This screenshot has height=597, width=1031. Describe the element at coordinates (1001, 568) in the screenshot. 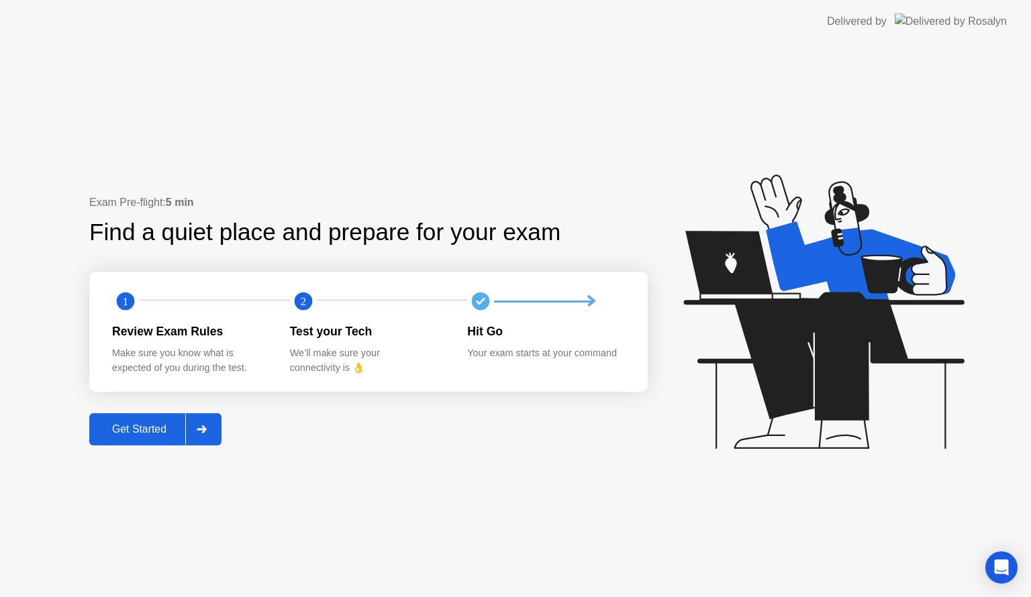

I see `div: Open Intercom Messenger` at that location.